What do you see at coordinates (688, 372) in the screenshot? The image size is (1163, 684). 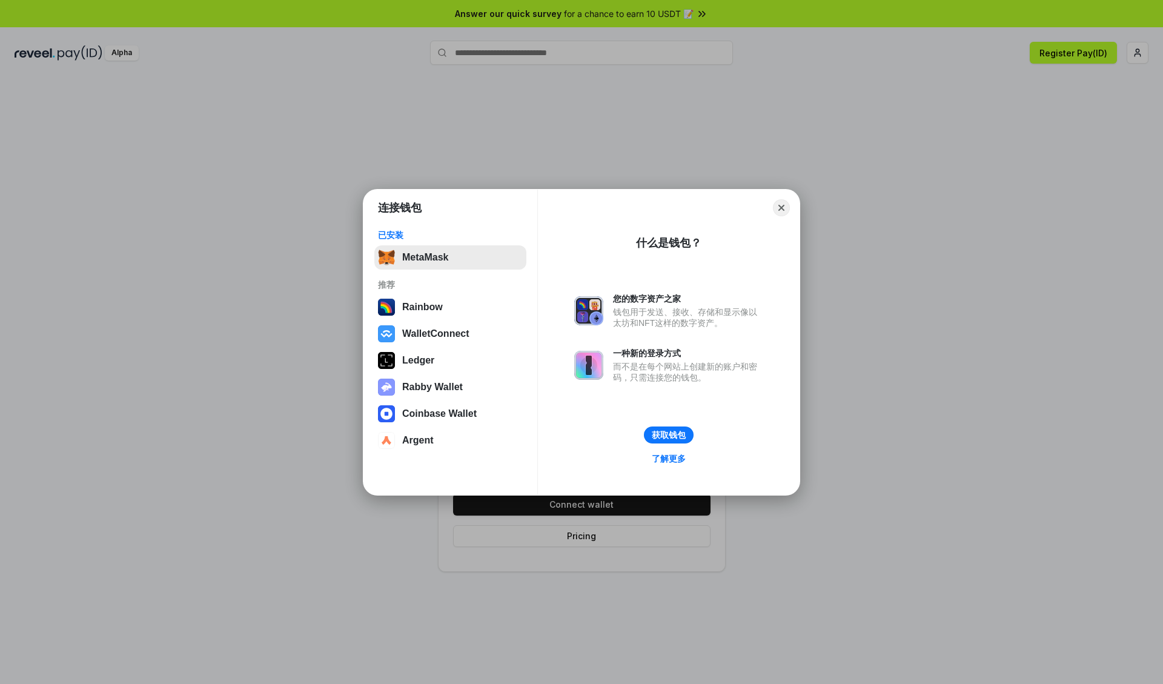 I see `div: 而不是在每个网站上创建新的账户和密码，只需连接您的钱包。` at bounding box center [688, 372].